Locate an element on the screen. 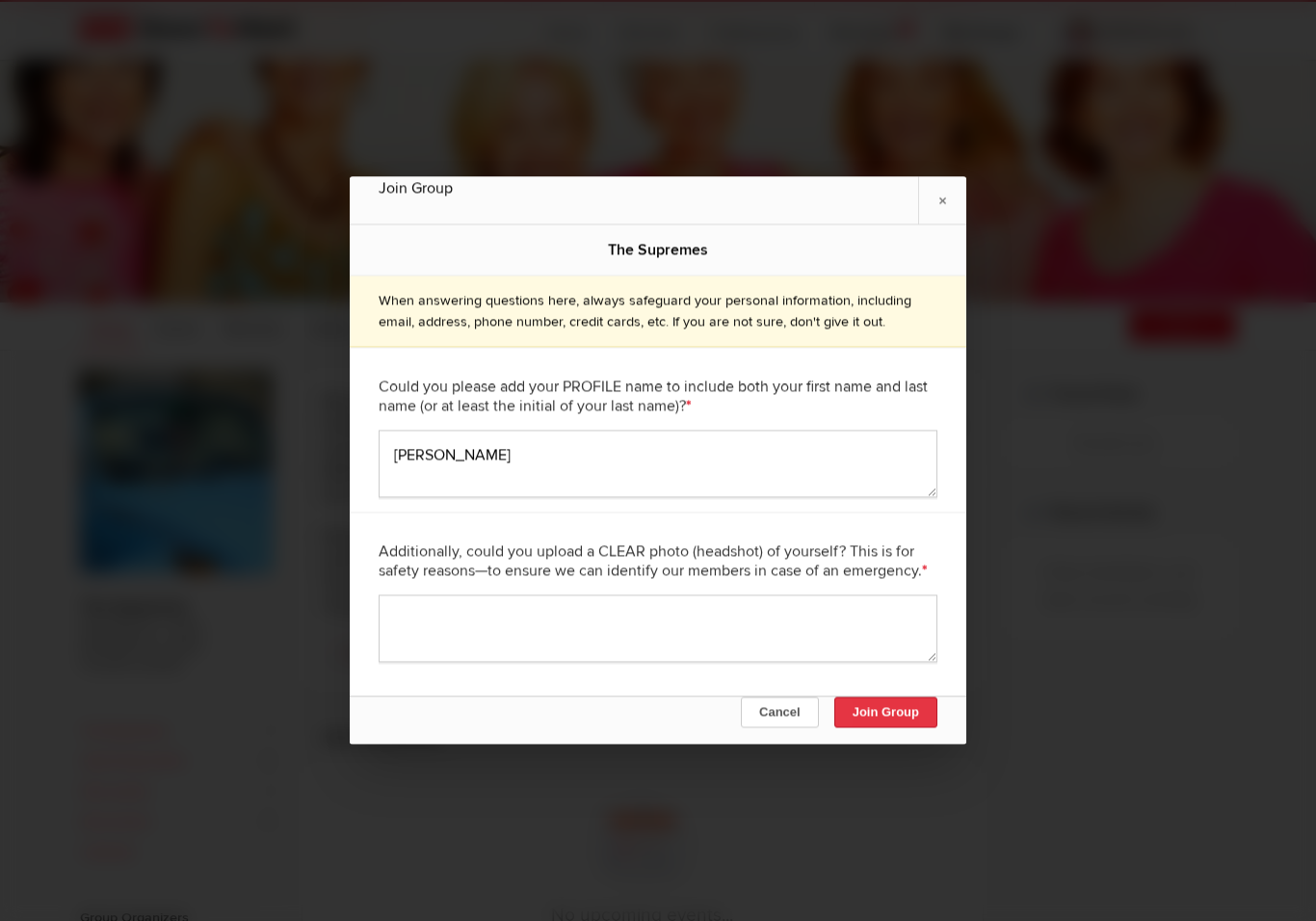 This screenshot has height=921, width=1316. b: The Supremes is located at coordinates (658, 249).